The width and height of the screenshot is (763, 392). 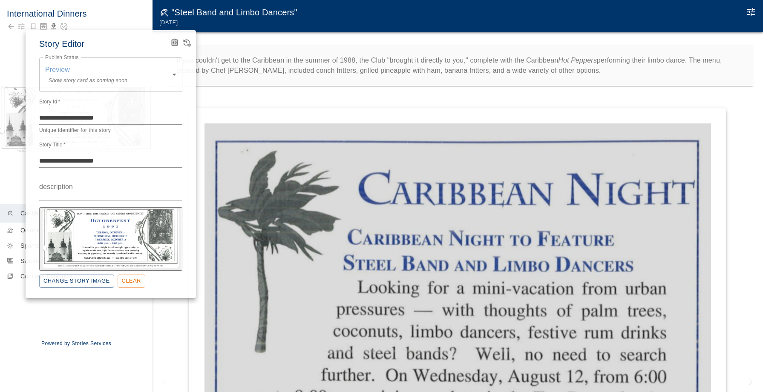 What do you see at coordinates (77, 281) in the screenshot?
I see `button: Change Story Image` at bounding box center [77, 281].